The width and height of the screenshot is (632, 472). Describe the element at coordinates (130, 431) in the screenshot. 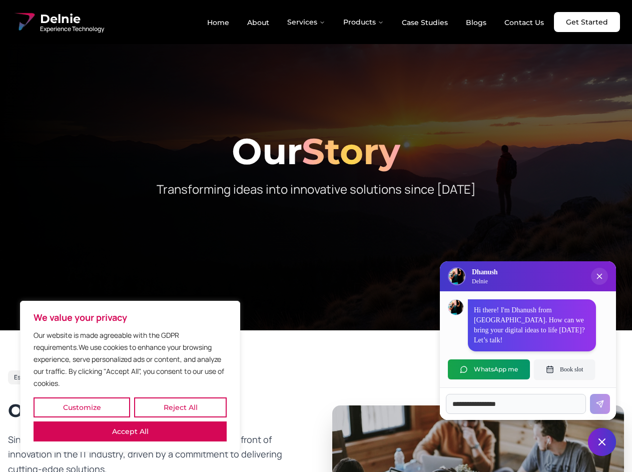

I see `button: Accept All` at that location.